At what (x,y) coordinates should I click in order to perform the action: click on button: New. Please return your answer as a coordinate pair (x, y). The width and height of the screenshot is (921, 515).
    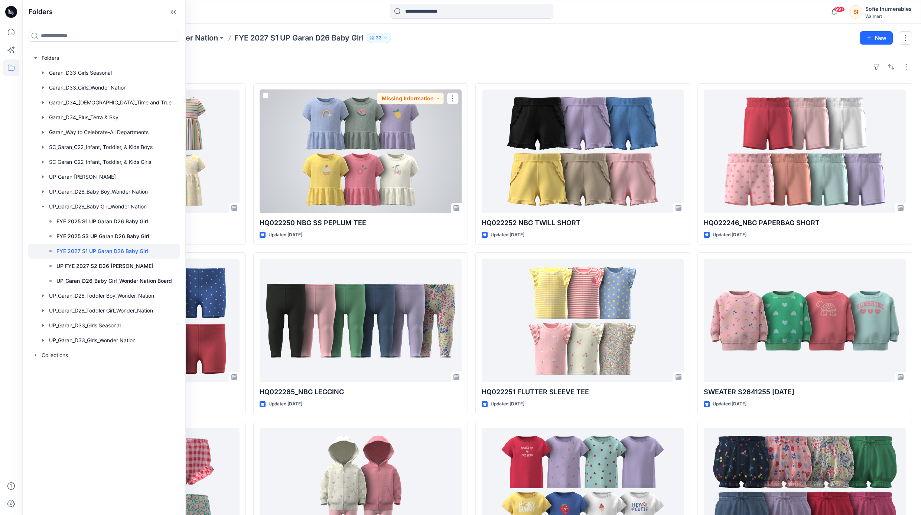
    Looking at the image, I should click on (876, 38).